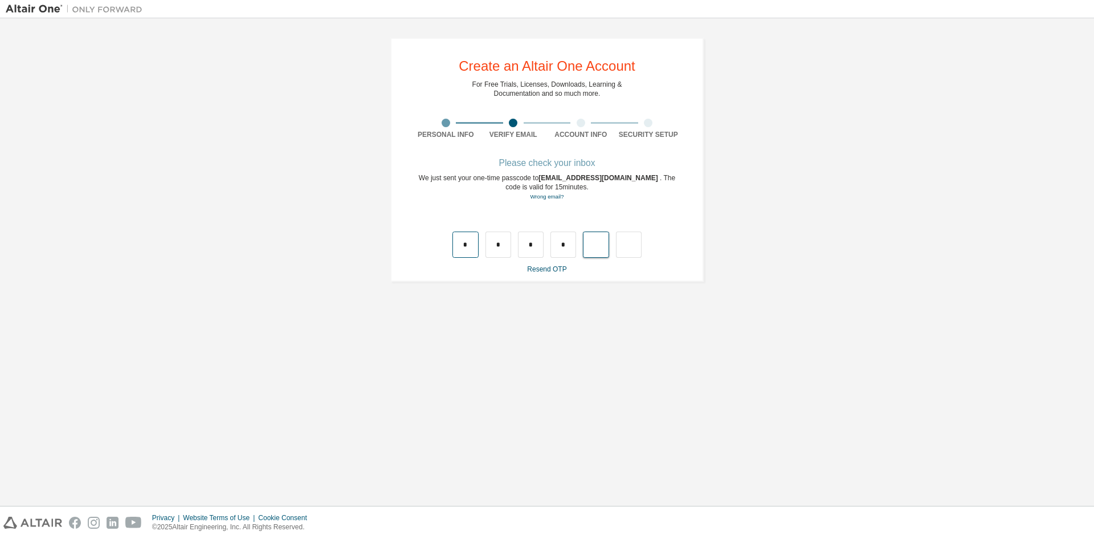  Describe the element at coordinates (581, 134) in the screenshot. I see `div: Account Info` at that location.